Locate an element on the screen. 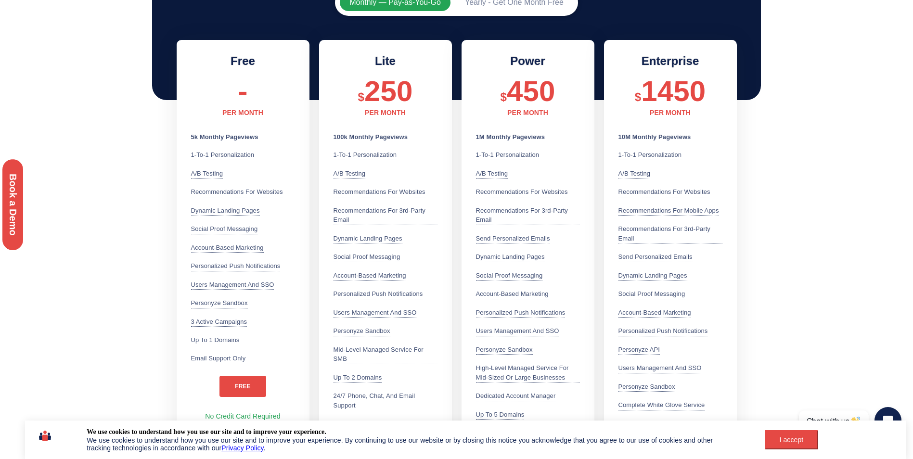  a: free is located at coordinates (243, 387).